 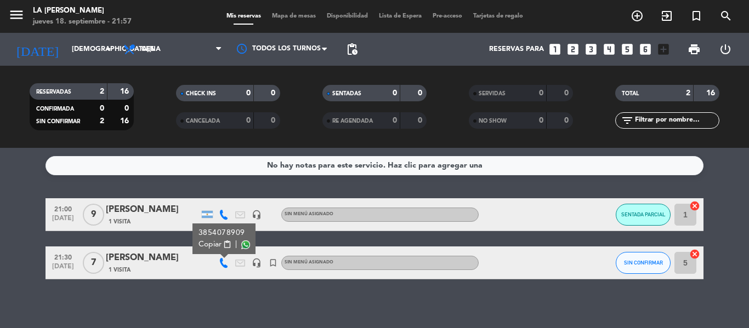 What do you see at coordinates (630, 94) in the screenshot?
I see `span: TOTAL` at bounding box center [630, 94].